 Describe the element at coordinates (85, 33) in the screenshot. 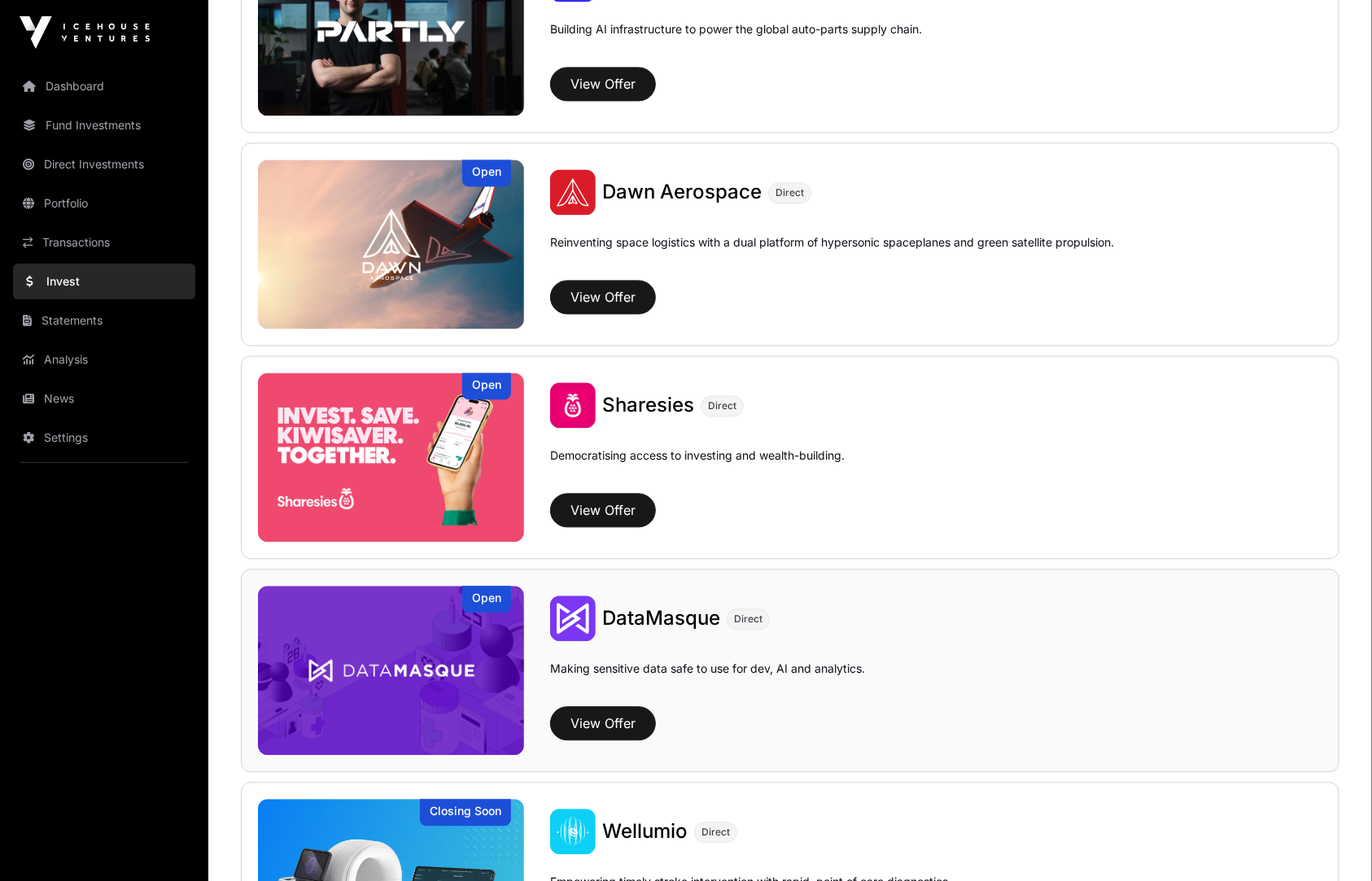

I see `img: Icehouse Ventures Logo` at that location.